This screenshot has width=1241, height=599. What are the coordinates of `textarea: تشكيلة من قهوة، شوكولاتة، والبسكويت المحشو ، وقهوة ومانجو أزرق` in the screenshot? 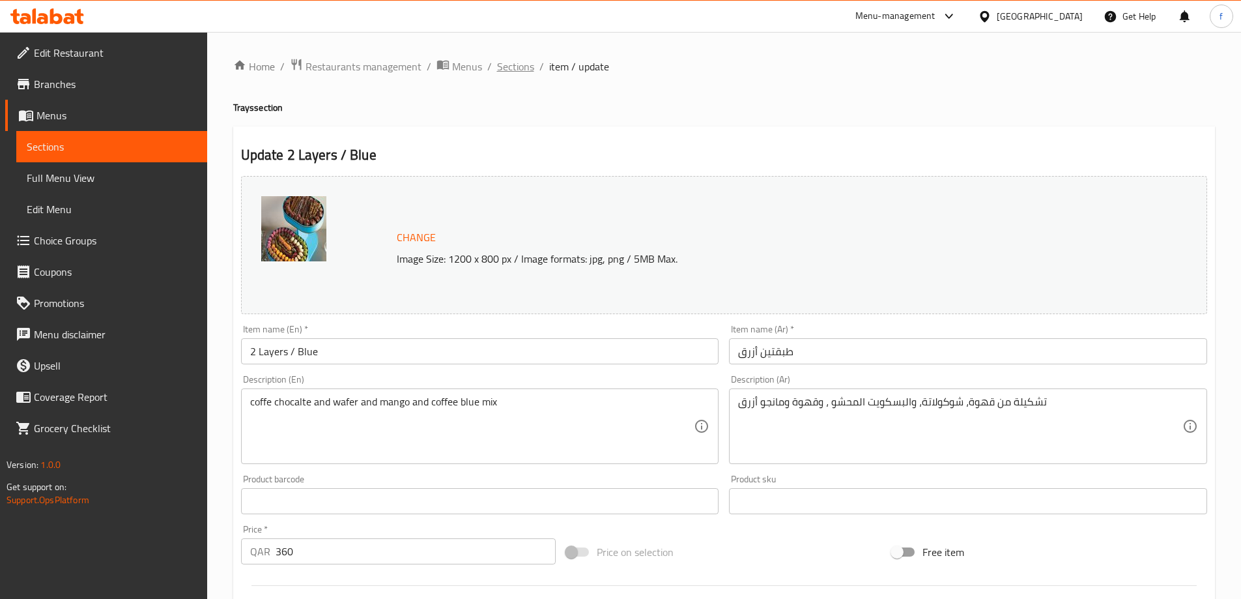 It's located at (960, 426).